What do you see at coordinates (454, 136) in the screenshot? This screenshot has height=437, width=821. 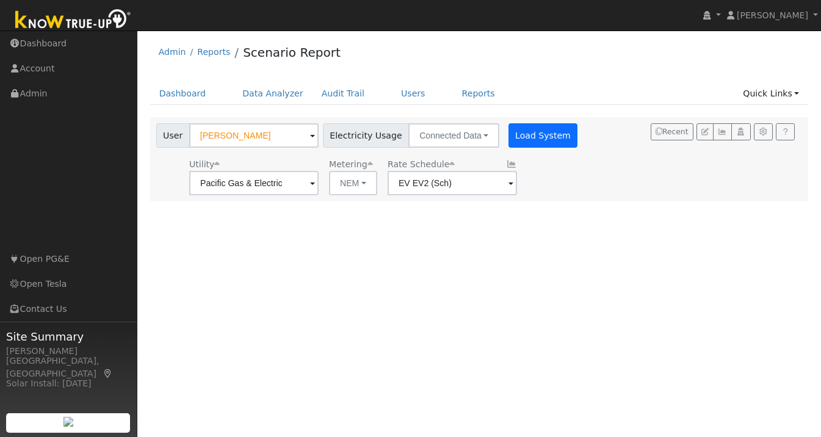 I see `button: Connected Data` at bounding box center [454, 136].